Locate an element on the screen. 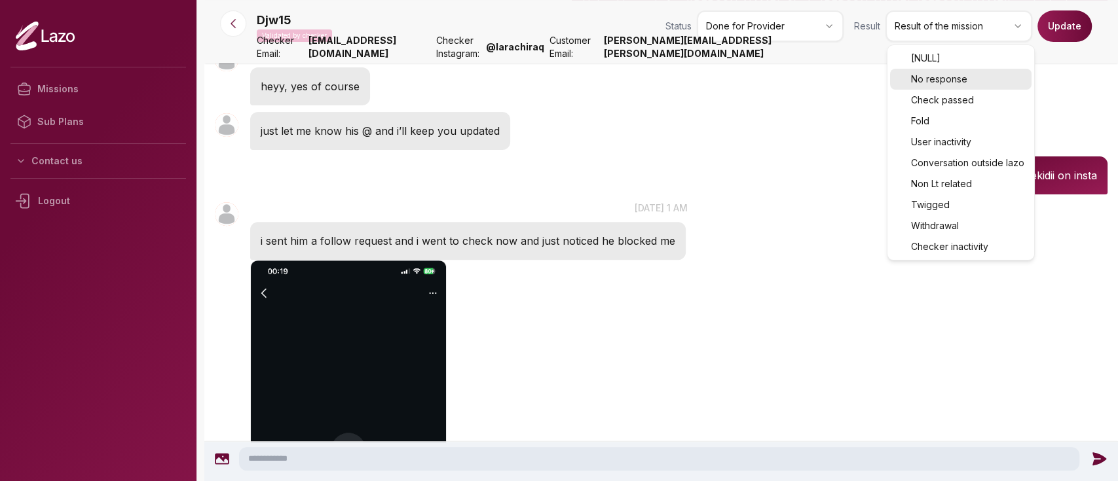  span: Fold is located at coordinates (920, 121).